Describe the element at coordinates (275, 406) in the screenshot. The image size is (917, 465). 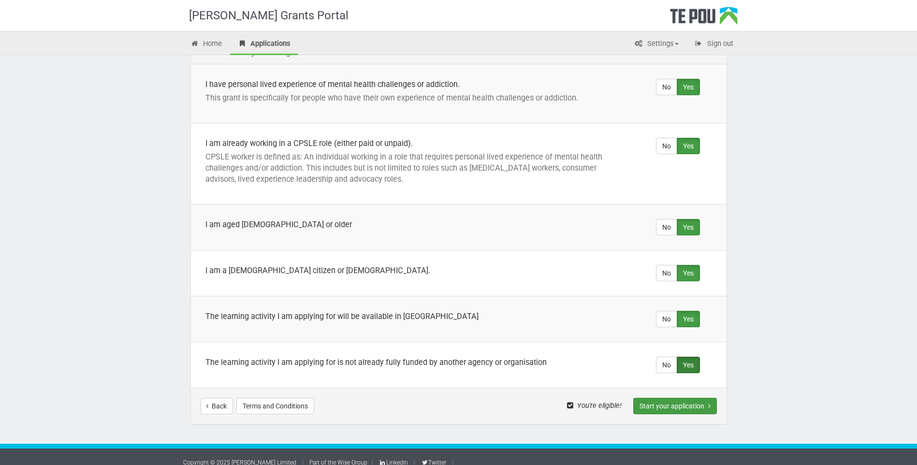
I see `button: Terms and Conditions` at that location.